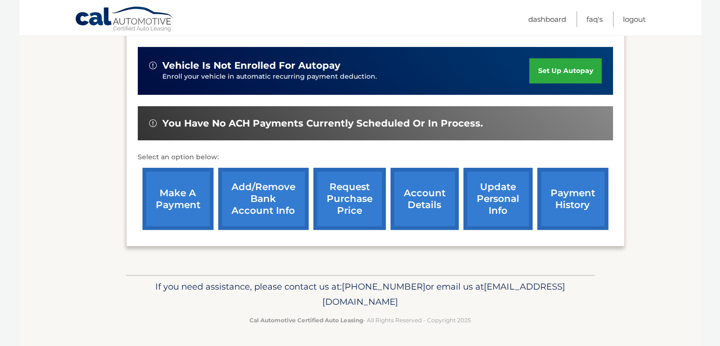  Describe the element at coordinates (547, 19) in the screenshot. I see `a: Dashboard` at that location.